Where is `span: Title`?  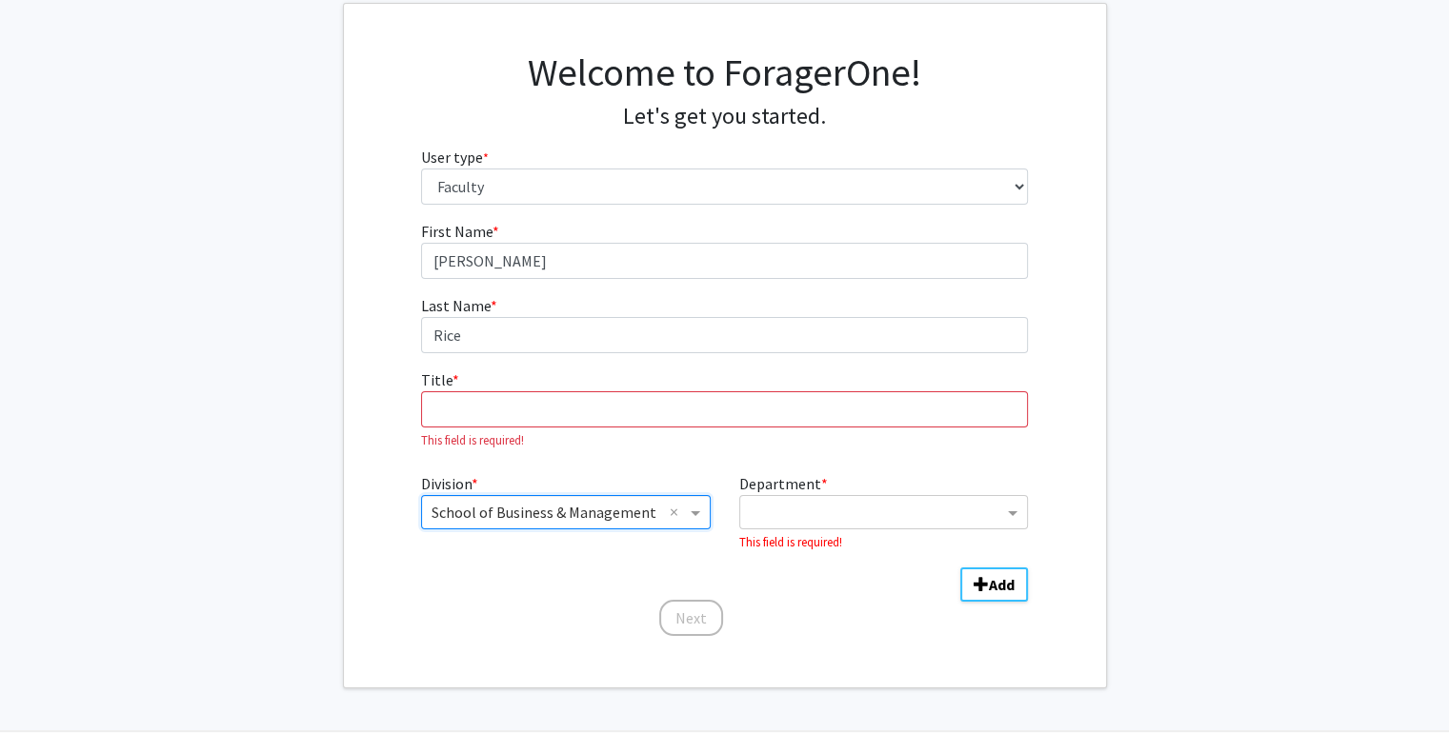 span: Title is located at coordinates (436, 380).